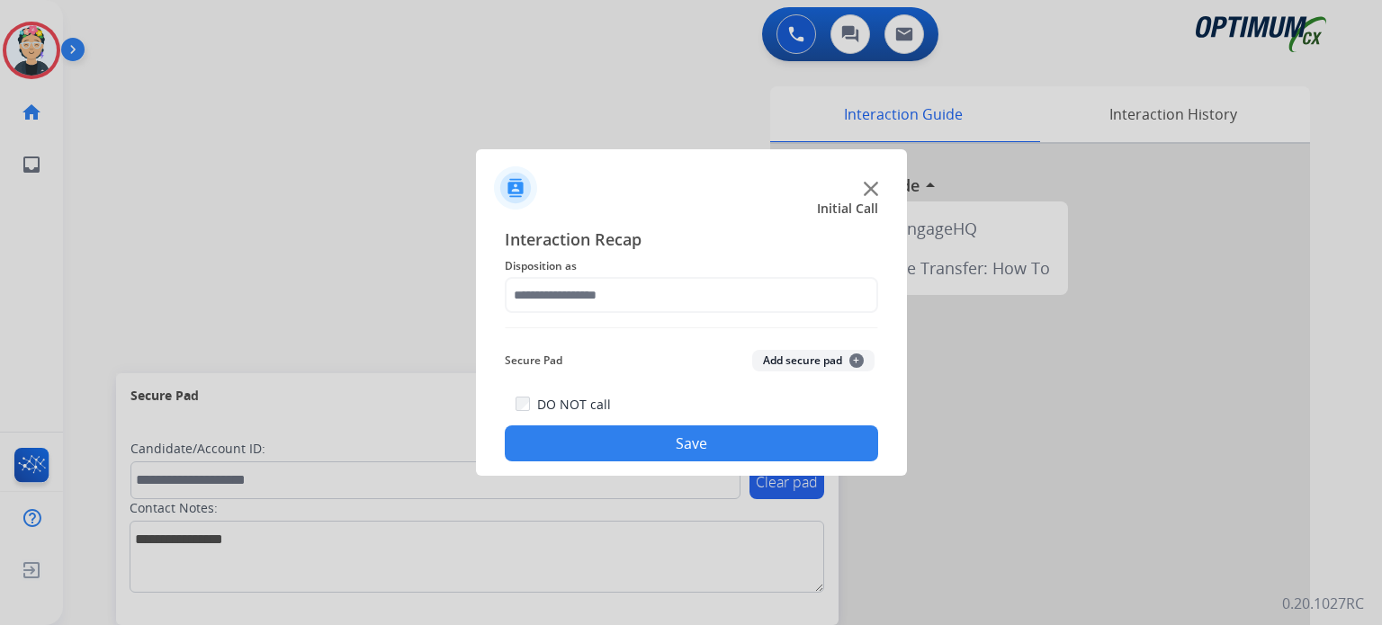 Image resolution: width=1382 pixels, height=625 pixels. I want to click on button: Add secure pad+, so click(813, 361).